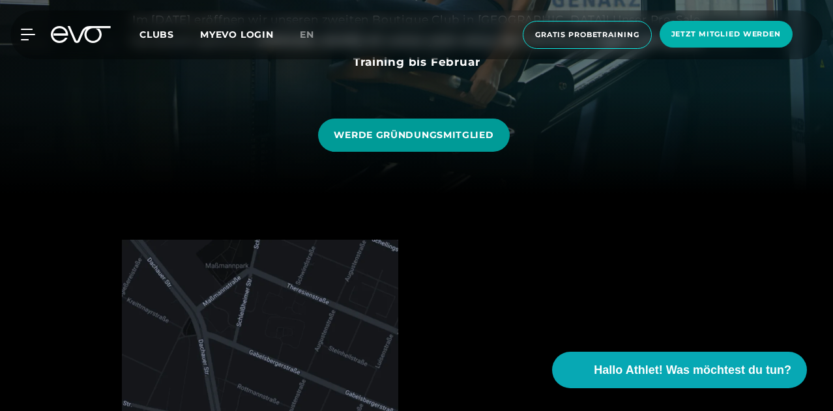  I want to click on span: Clubs, so click(156, 35).